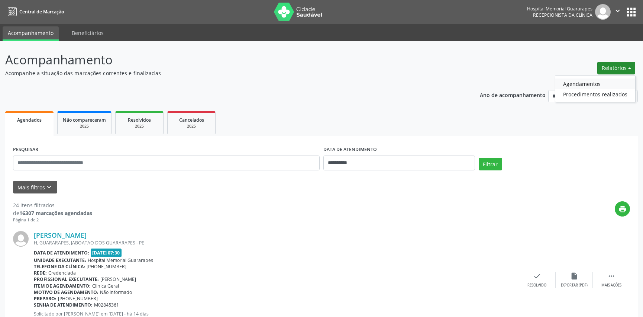 Image resolution: width=643 pixels, height=317 pixels. I want to click on label: DATA DE ATENDIMENTO, so click(350, 149).